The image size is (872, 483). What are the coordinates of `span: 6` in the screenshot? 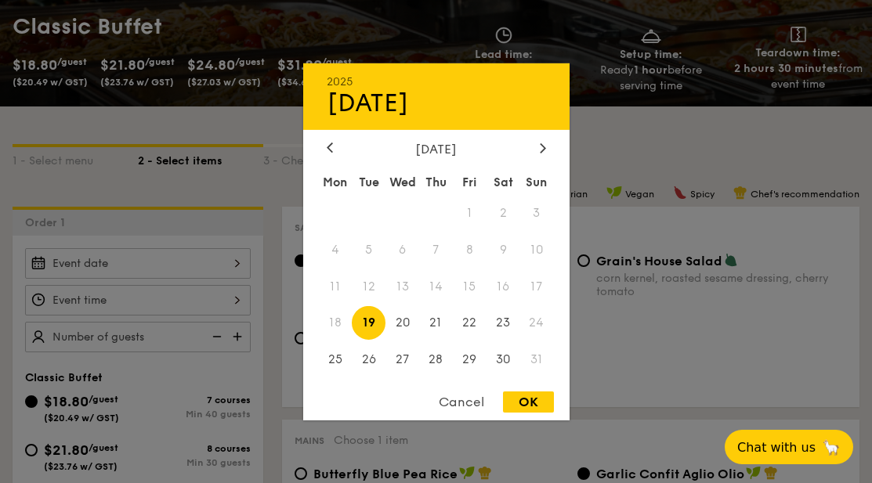 It's located at (402, 249).